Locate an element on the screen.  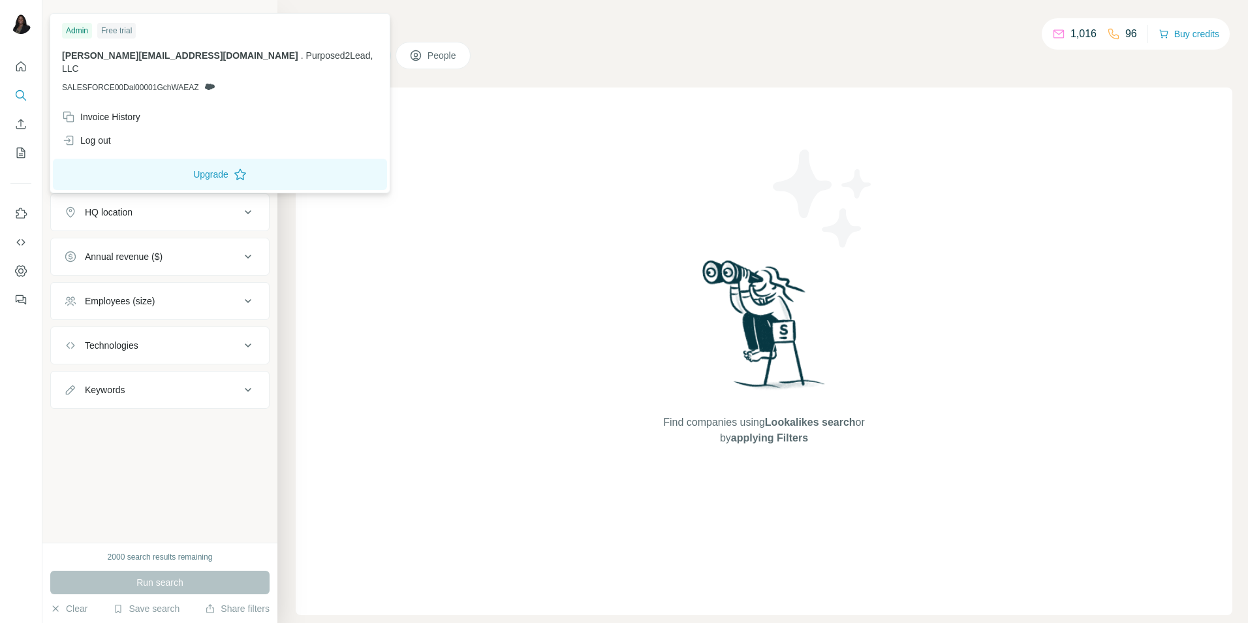
button: Technologies is located at coordinates (160, 345).